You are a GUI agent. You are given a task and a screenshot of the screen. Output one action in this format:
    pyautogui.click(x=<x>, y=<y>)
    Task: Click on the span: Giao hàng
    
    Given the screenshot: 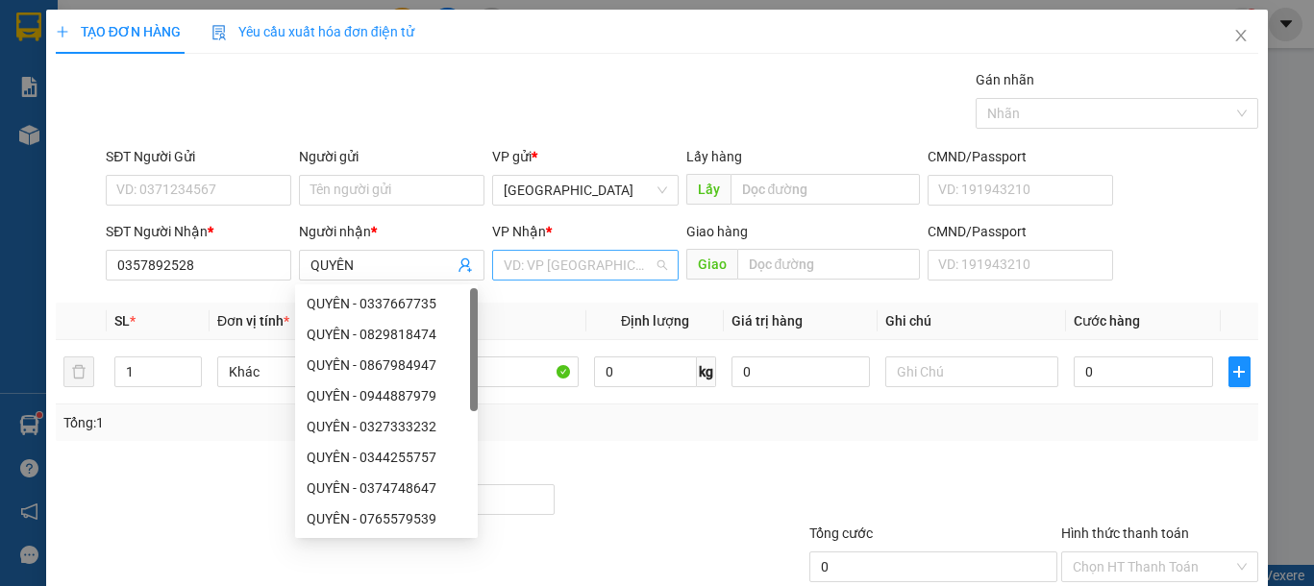 What is the action you would take?
    pyautogui.click(x=717, y=232)
    